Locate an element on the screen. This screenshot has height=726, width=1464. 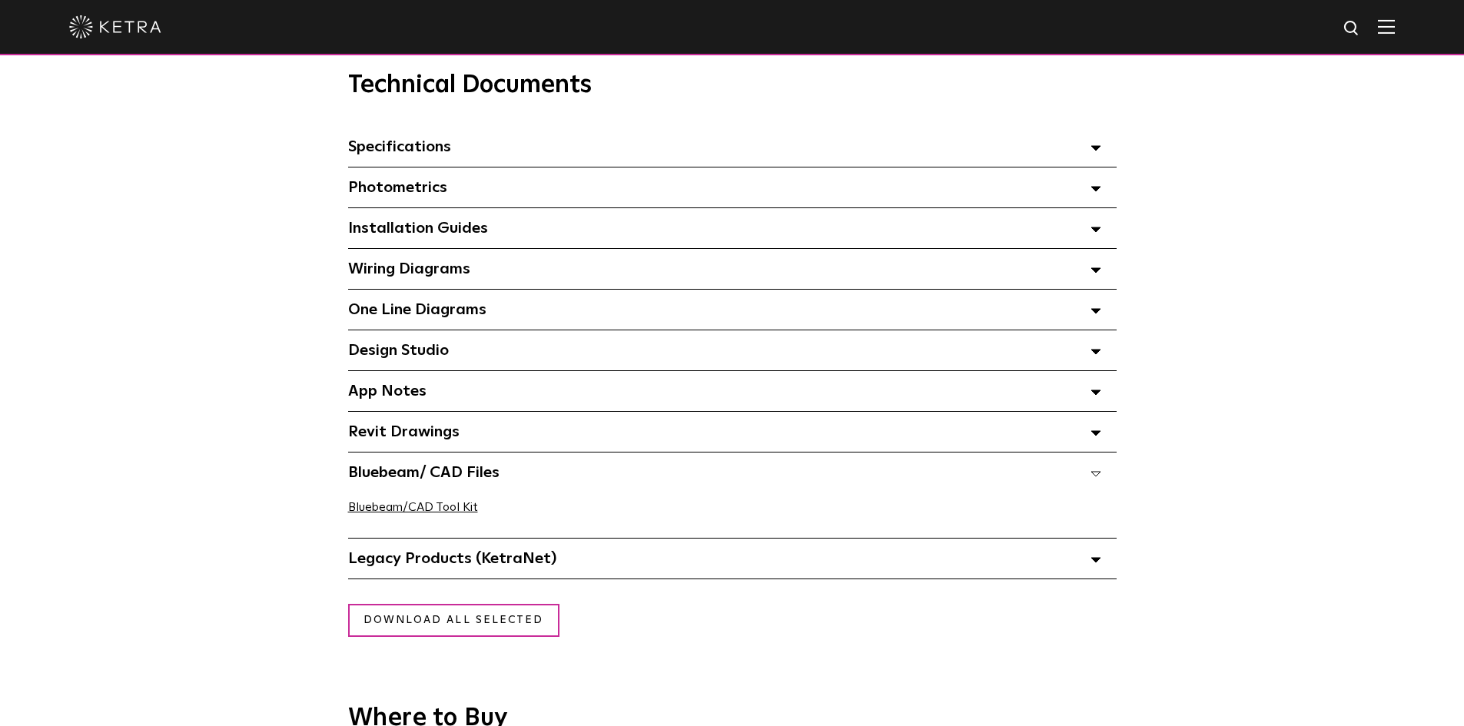
span: Design Studio is located at coordinates (398, 350).